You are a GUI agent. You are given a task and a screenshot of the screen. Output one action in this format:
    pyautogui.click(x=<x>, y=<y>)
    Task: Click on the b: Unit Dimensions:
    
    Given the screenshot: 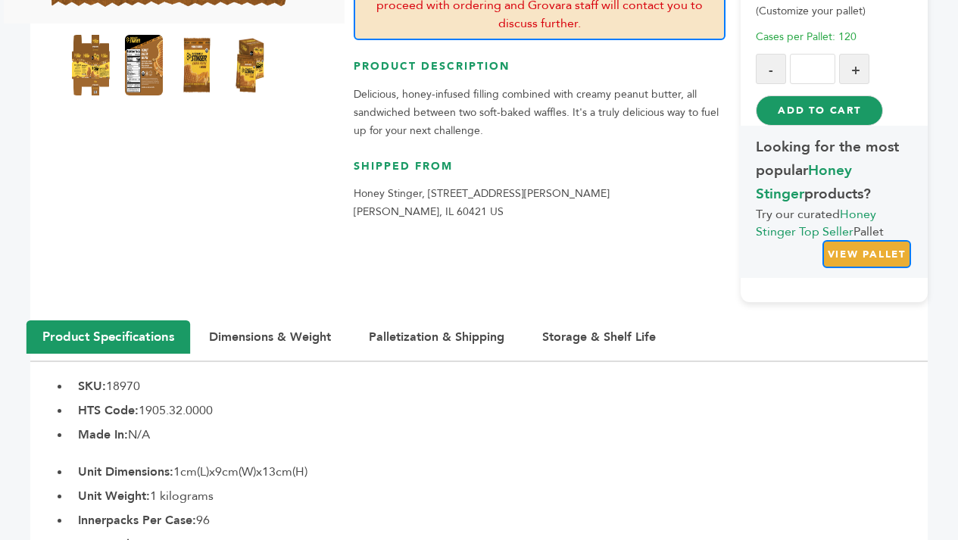 What is the action you would take?
    pyautogui.click(x=126, y=472)
    